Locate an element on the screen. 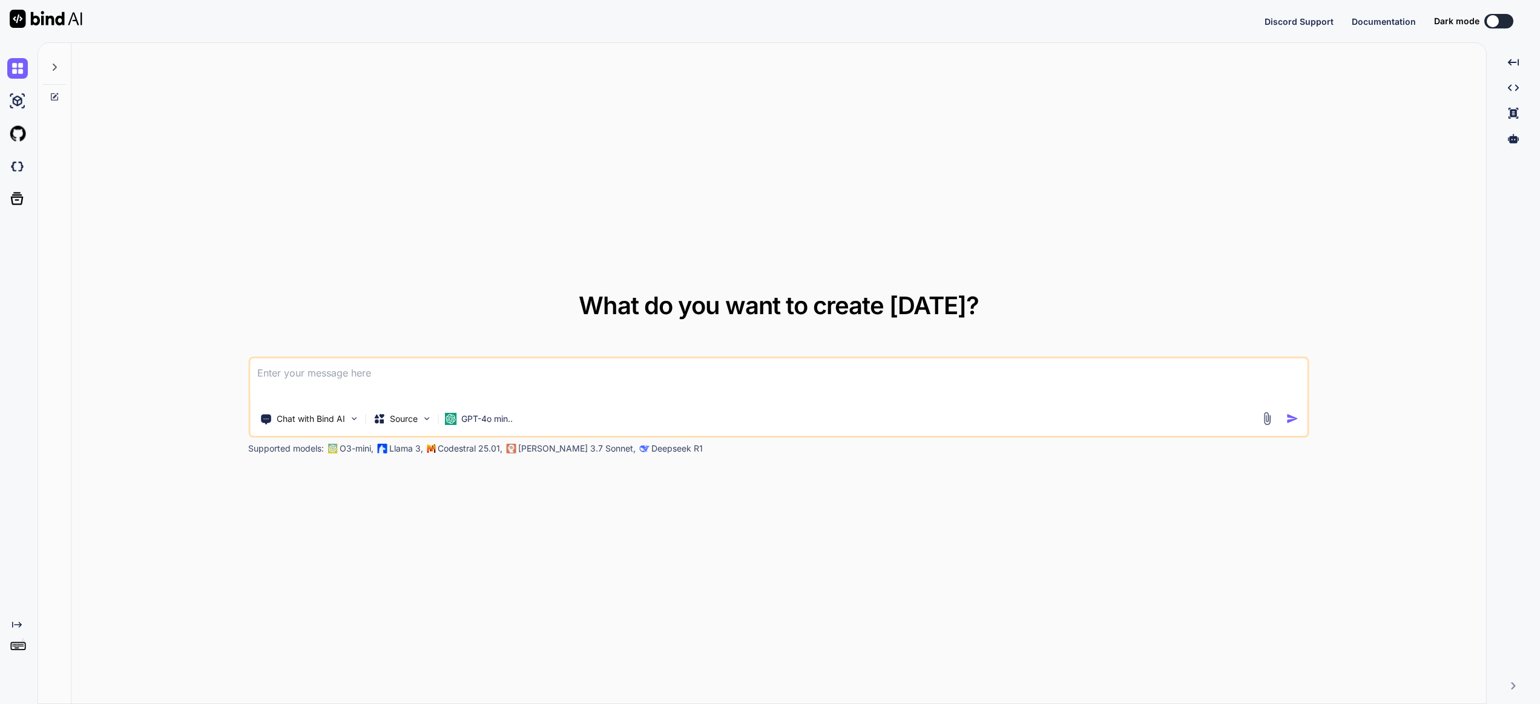 This screenshot has height=704, width=1540. p: Llama 3, is located at coordinates (406, 449).